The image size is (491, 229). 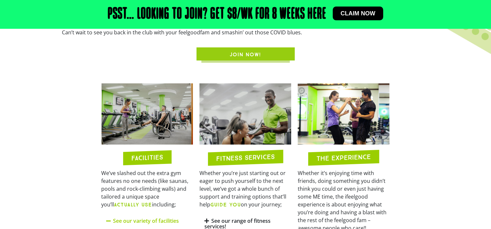 What do you see at coordinates (147, 189) in the screenshot?
I see `p: We’ve slashed out the extra gym features no one needs (like saunas, pools and rock-climbing walls...` at bounding box center [147, 189].